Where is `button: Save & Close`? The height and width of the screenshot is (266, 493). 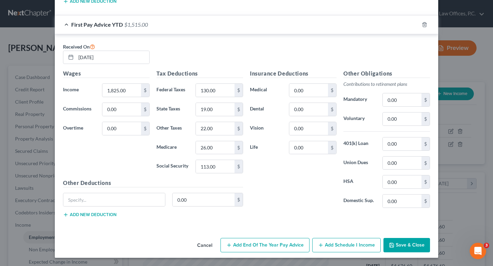 button: Save & Close is located at coordinates (407, 245).